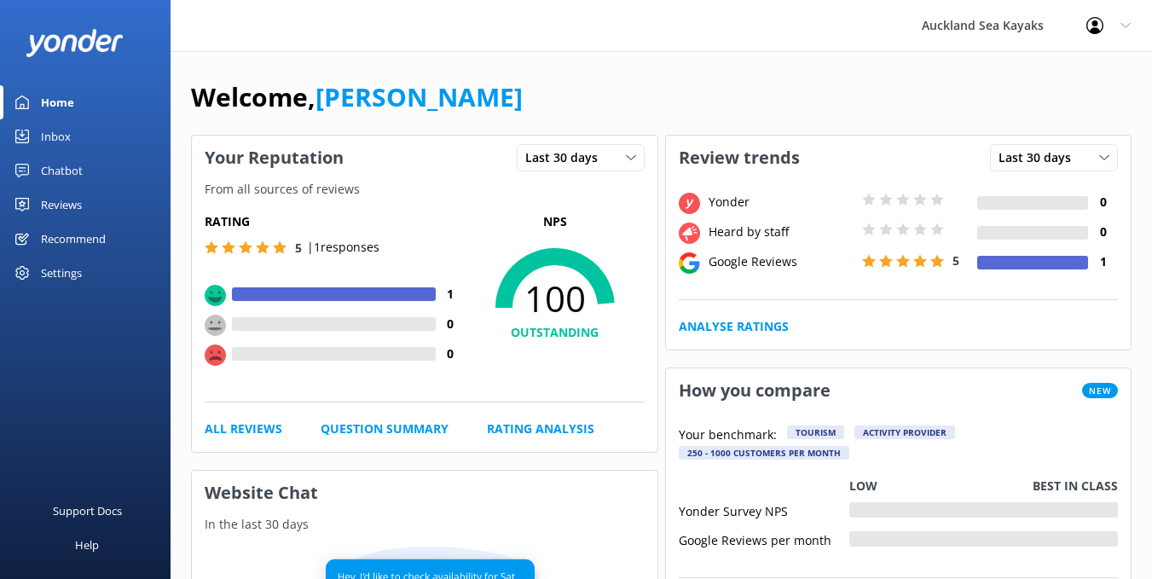 The image size is (1152, 579). What do you see at coordinates (55, 136) in the screenshot?
I see `div: Inbox` at bounding box center [55, 136].